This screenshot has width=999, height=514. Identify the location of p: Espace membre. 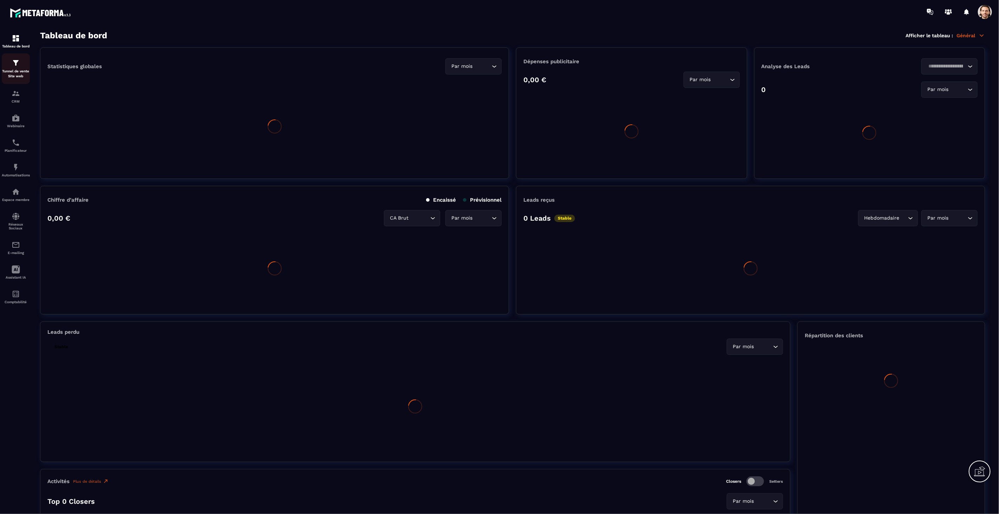
(16, 200).